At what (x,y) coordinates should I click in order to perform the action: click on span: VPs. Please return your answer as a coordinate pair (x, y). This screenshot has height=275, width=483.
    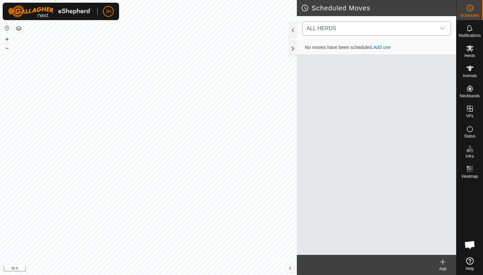
    Looking at the image, I should click on (470, 116).